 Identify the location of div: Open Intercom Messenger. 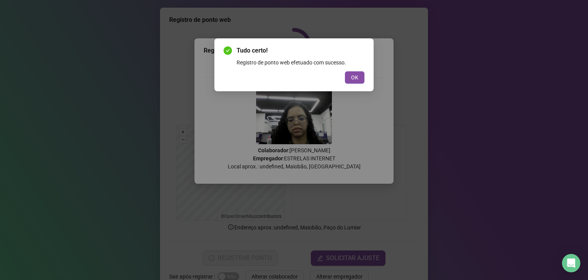
(572, 263).